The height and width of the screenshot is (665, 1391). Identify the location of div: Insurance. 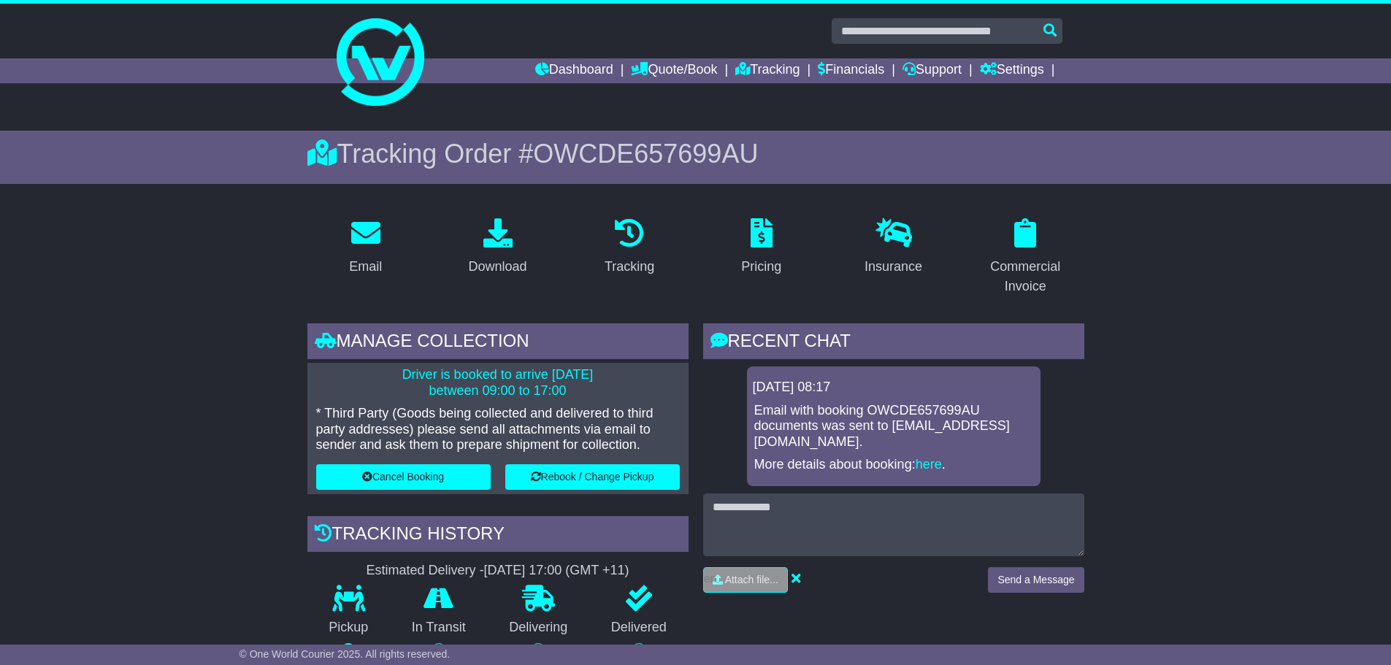
(893, 266).